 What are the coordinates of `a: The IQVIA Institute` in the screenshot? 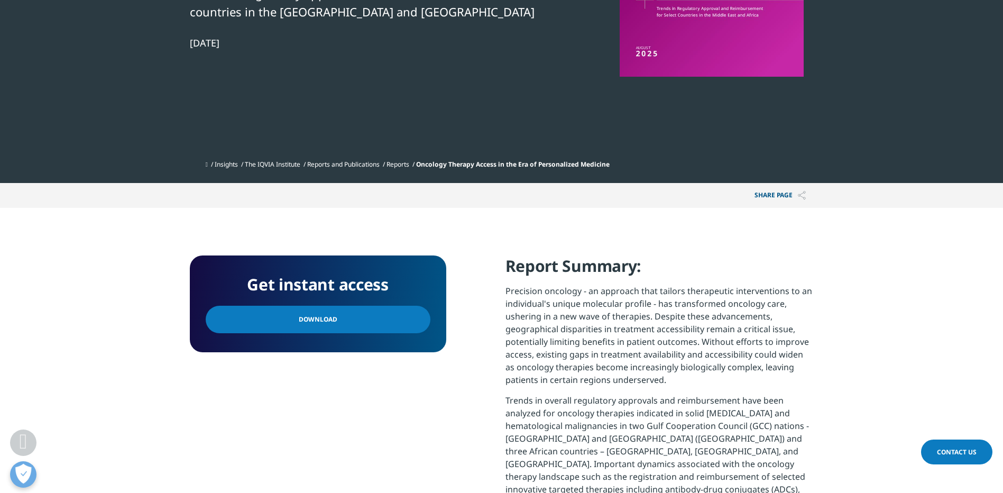 It's located at (272, 164).